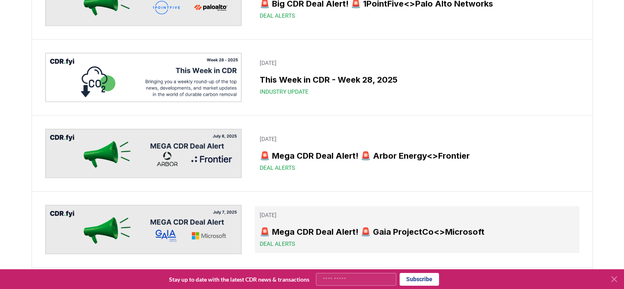 This screenshot has width=624, height=289. I want to click on span: Industry Update, so click(284, 92).